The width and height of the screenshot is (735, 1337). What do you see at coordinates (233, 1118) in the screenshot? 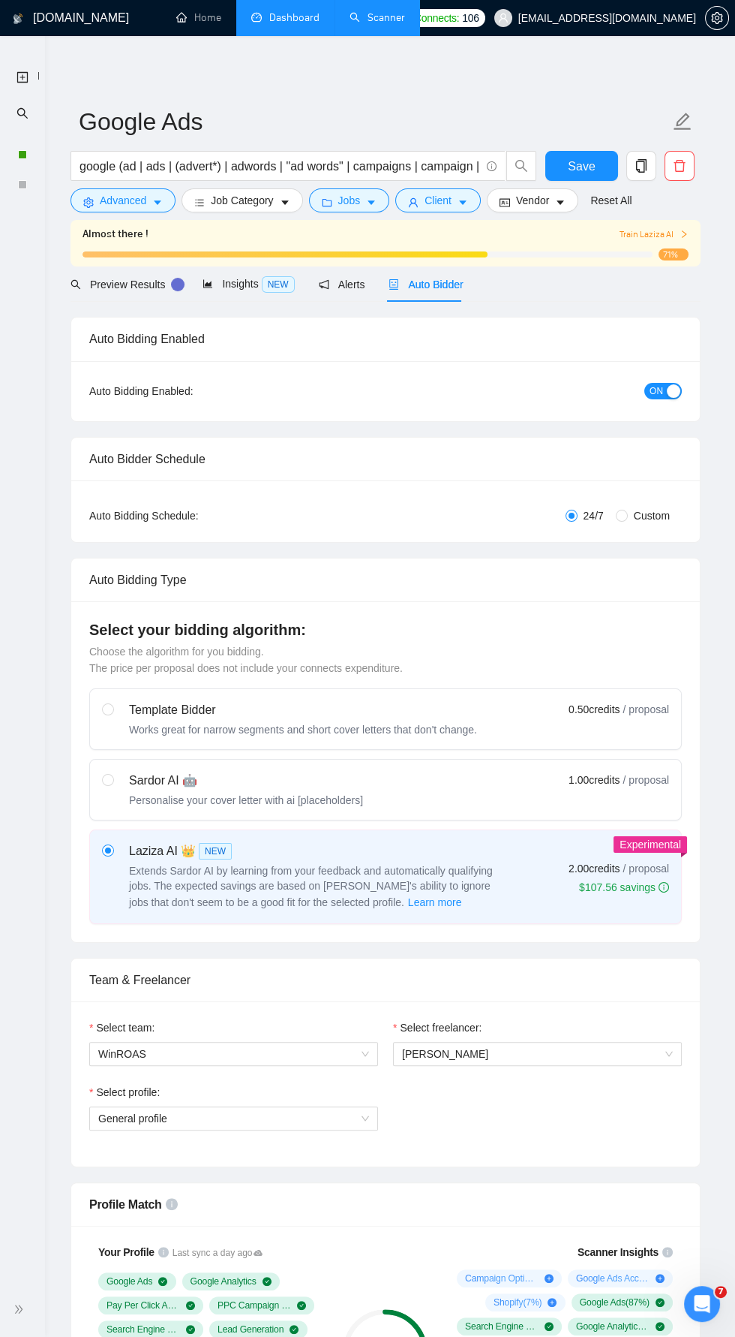
I see `span: General profile` at bounding box center [233, 1118].